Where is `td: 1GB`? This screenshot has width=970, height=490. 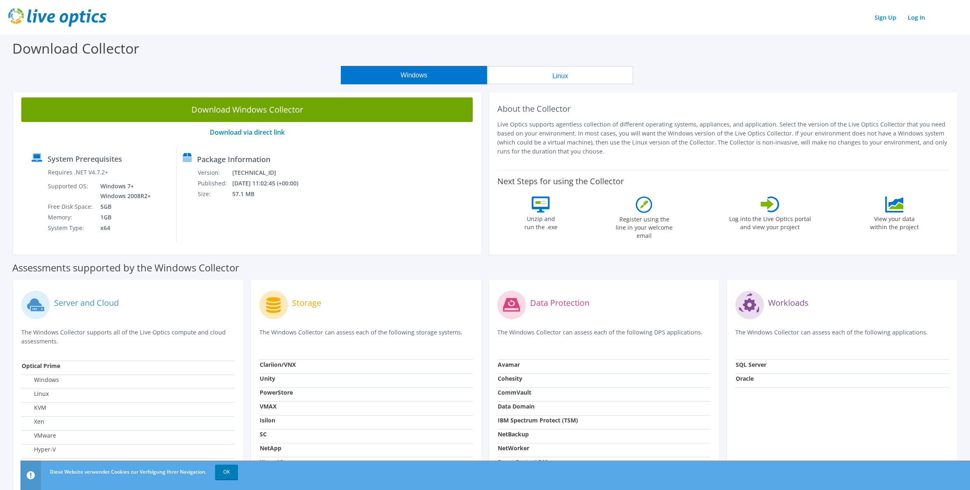
td: 1GB is located at coordinates (123, 218).